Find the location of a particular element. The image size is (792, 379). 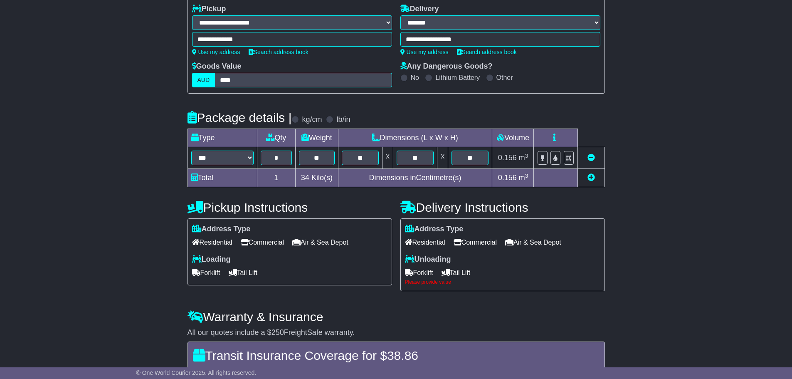

label: Any Dangerous Goods? is located at coordinates (447, 67).